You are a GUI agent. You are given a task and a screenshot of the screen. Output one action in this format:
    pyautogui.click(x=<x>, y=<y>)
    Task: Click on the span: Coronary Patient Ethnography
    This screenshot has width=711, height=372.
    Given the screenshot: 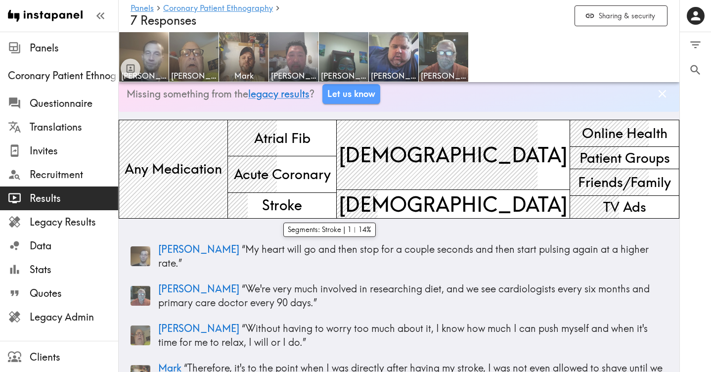 What is the action you would take?
    pyautogui.click(x=63, y=76)
    